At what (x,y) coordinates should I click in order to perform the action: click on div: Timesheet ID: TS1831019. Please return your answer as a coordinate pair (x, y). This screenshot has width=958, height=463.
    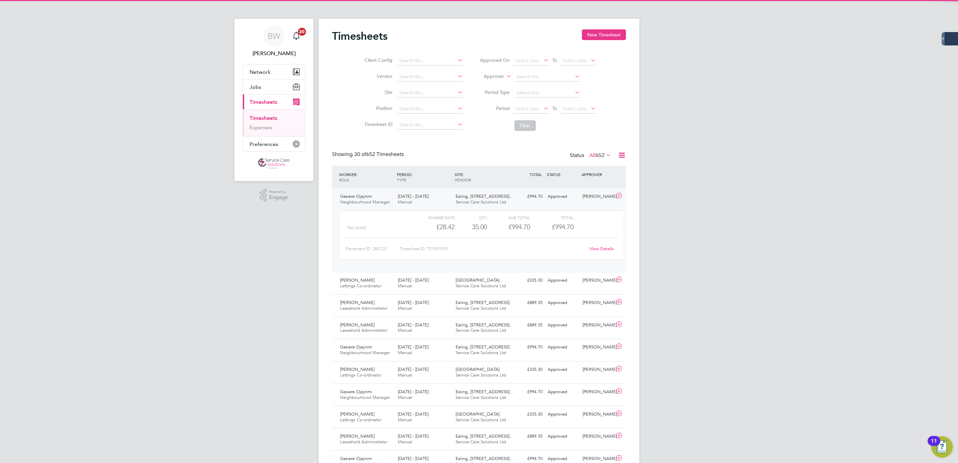
    Looking at the image, I should click on (493, 249).